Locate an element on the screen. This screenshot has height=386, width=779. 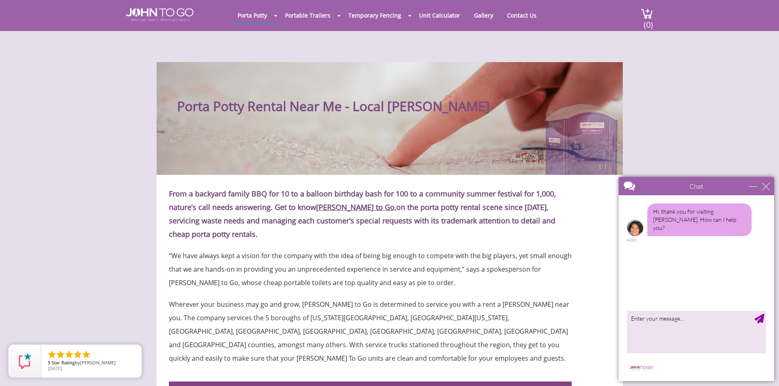
textarea: type your message is located at coordinates (83, 160).